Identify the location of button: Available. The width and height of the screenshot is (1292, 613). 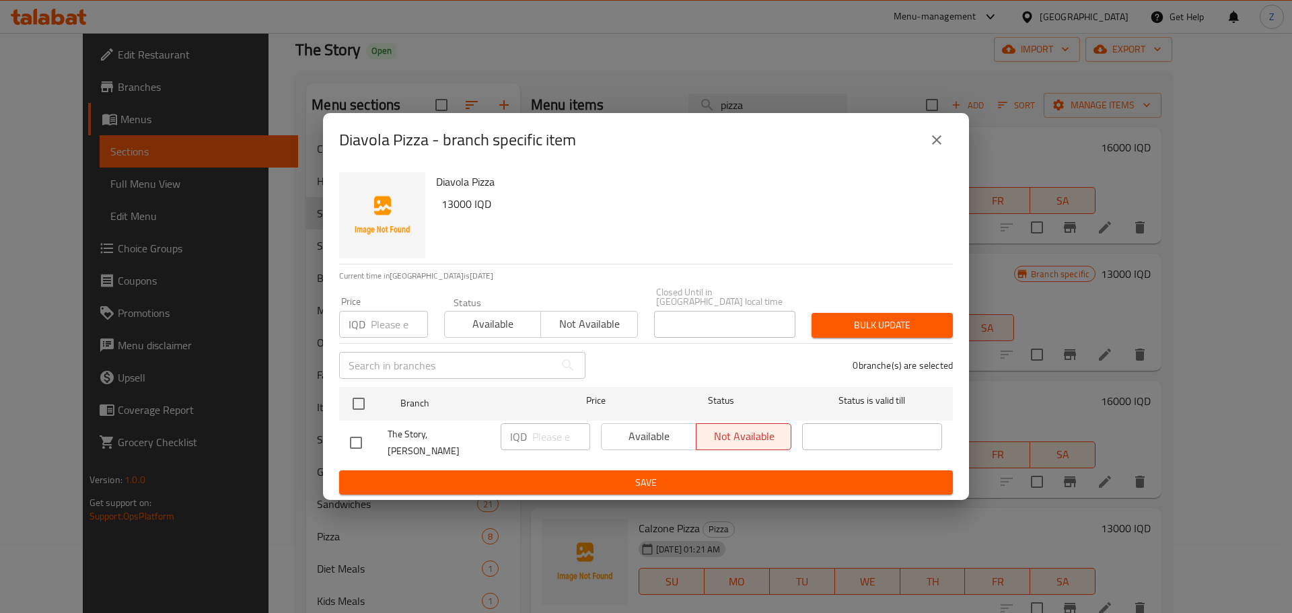
(493, 324).